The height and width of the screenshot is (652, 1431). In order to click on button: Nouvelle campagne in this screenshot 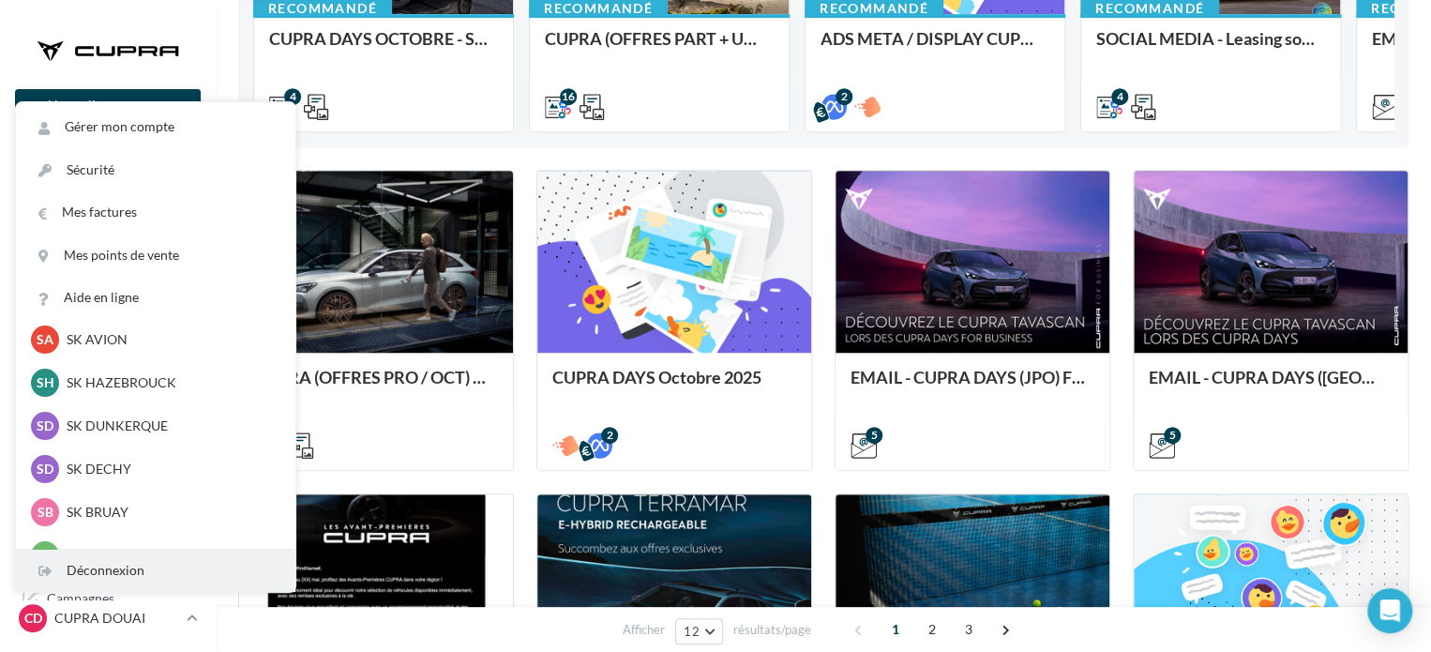, I will do `click(108, 105)`.